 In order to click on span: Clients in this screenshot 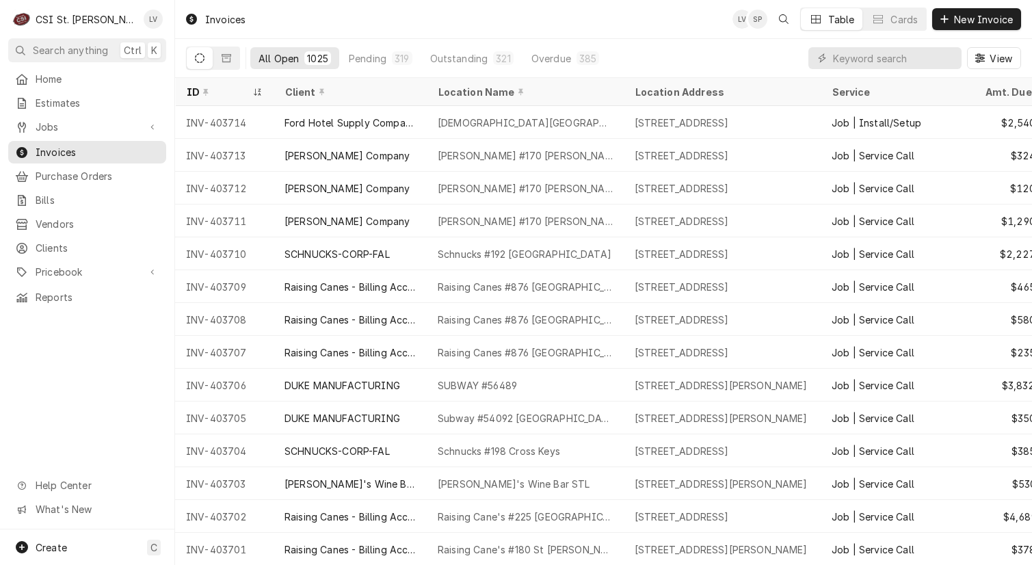, I will do `click(97, 248)`.